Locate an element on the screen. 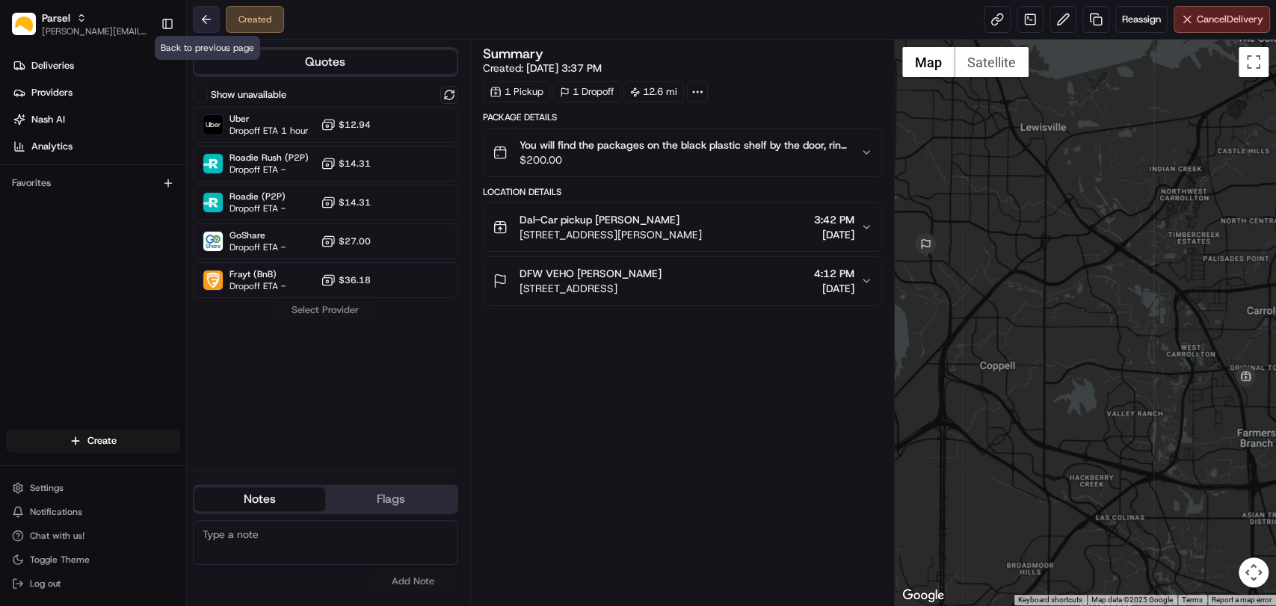  img: Parsel is located at coordinates (24, 24).